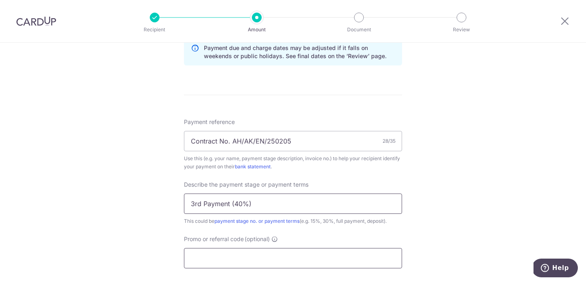 The height and width of the screenshot is (283, 586). I want to click on a: bank statement, so click(253, 167).